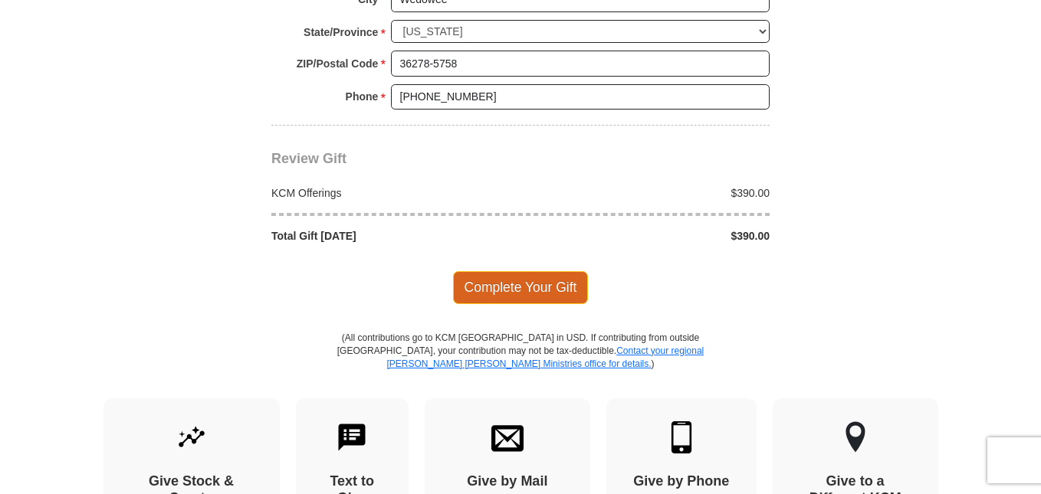  What do you see at coordinates (681, 482) in the screenshot?
I see `h4: Give by Phone` at bounding box center [681, 482].